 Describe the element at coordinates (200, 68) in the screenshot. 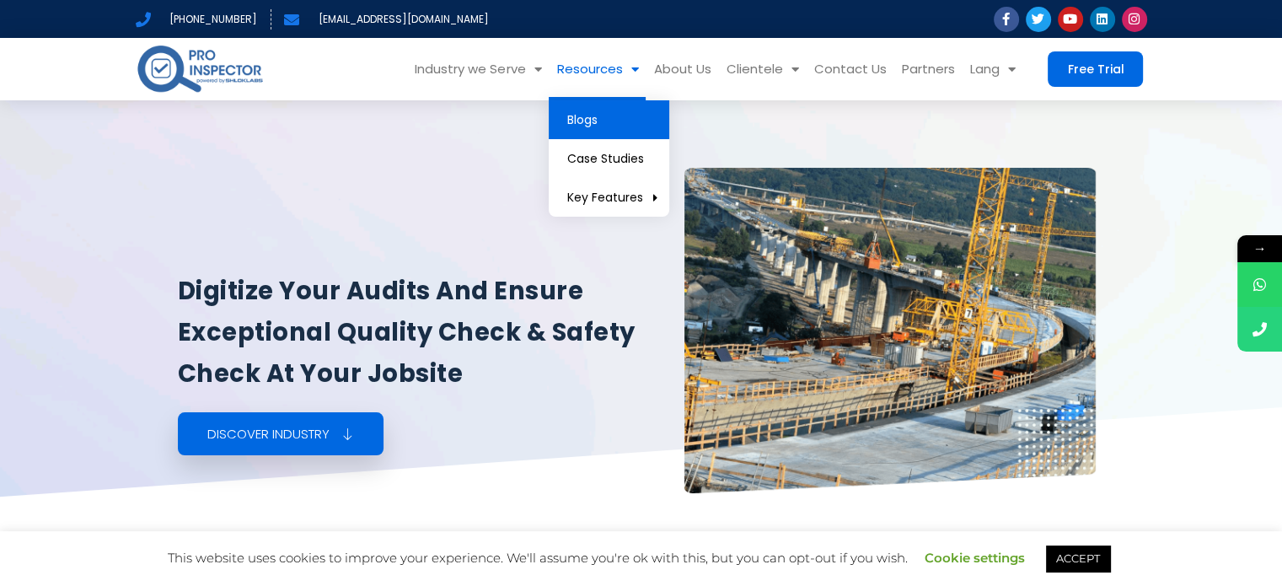

I see `img: pro-inspector-logo` at that location.